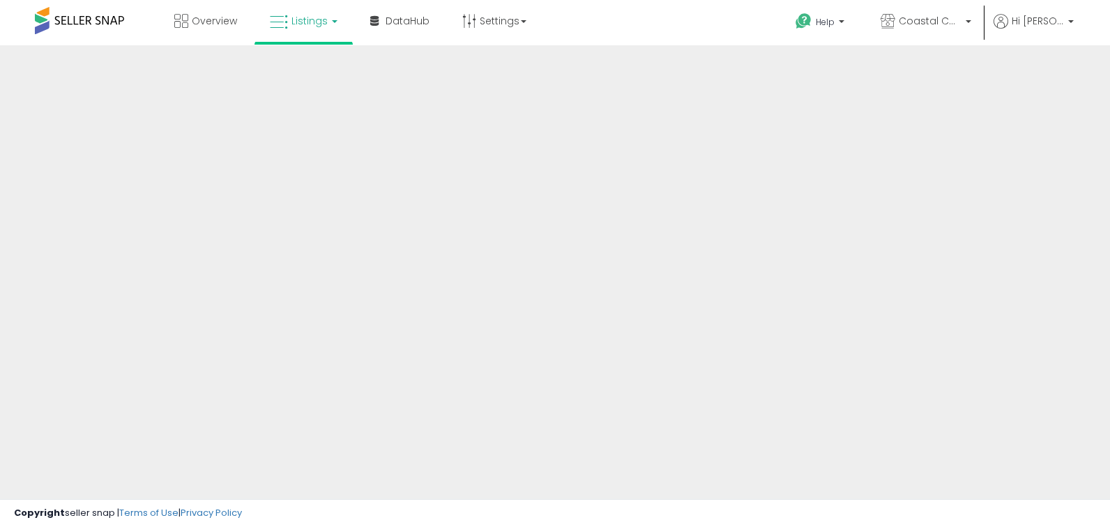 The image size is (1110, 527). I want to click on span: Help, so click(825, 22).